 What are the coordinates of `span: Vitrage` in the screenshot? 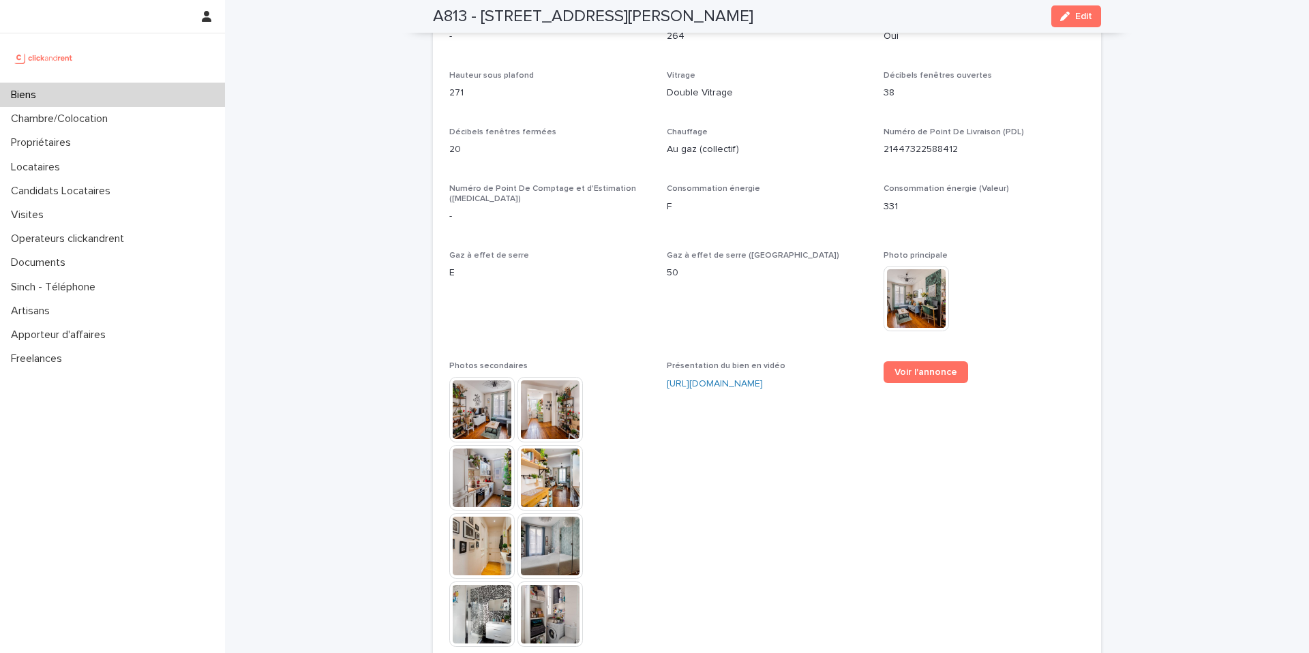 It's located at (681, 76).